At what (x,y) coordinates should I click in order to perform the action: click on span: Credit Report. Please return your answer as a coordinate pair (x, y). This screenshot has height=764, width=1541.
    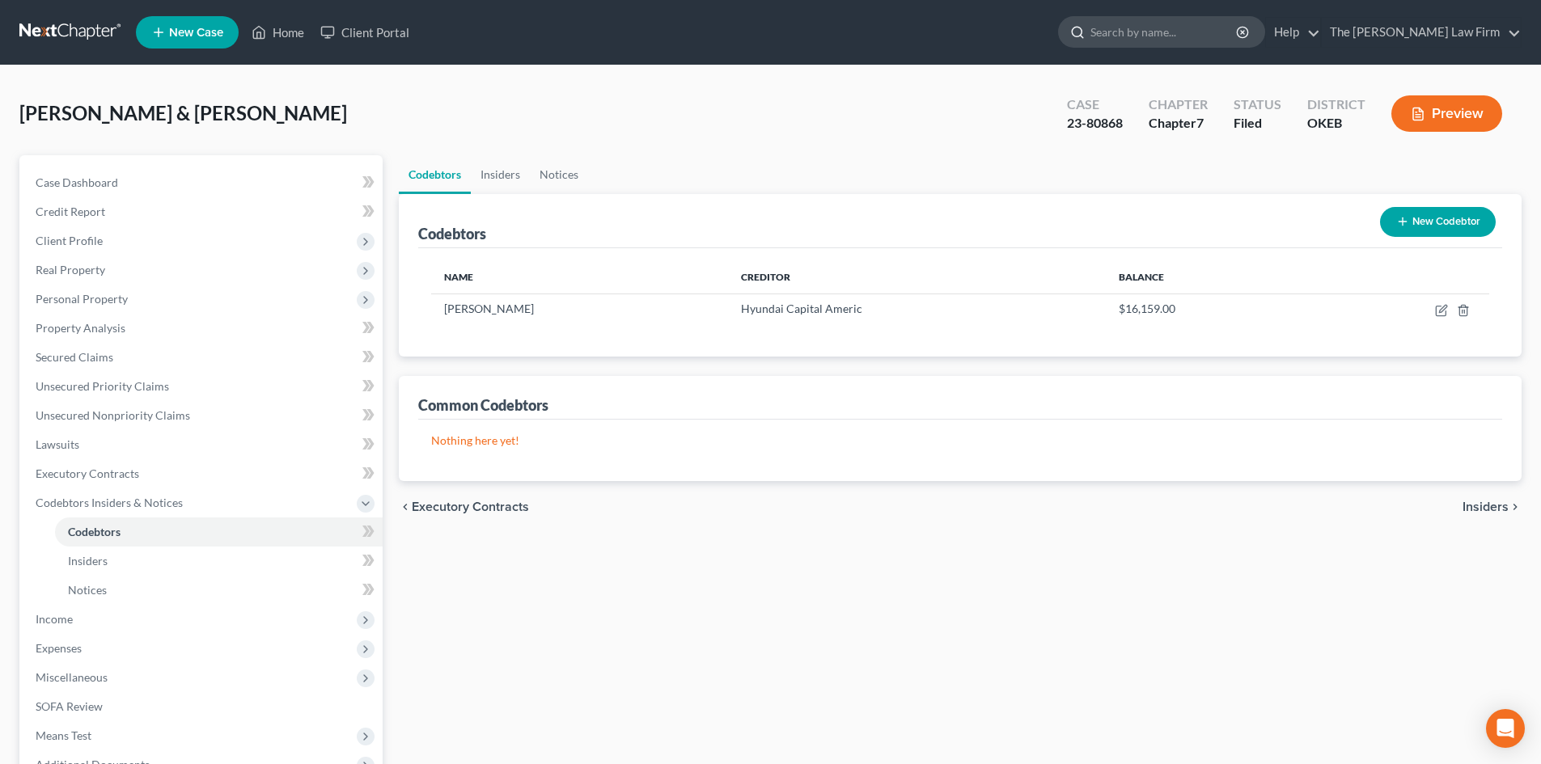
    Looking at the image, I should click on (70, 211).